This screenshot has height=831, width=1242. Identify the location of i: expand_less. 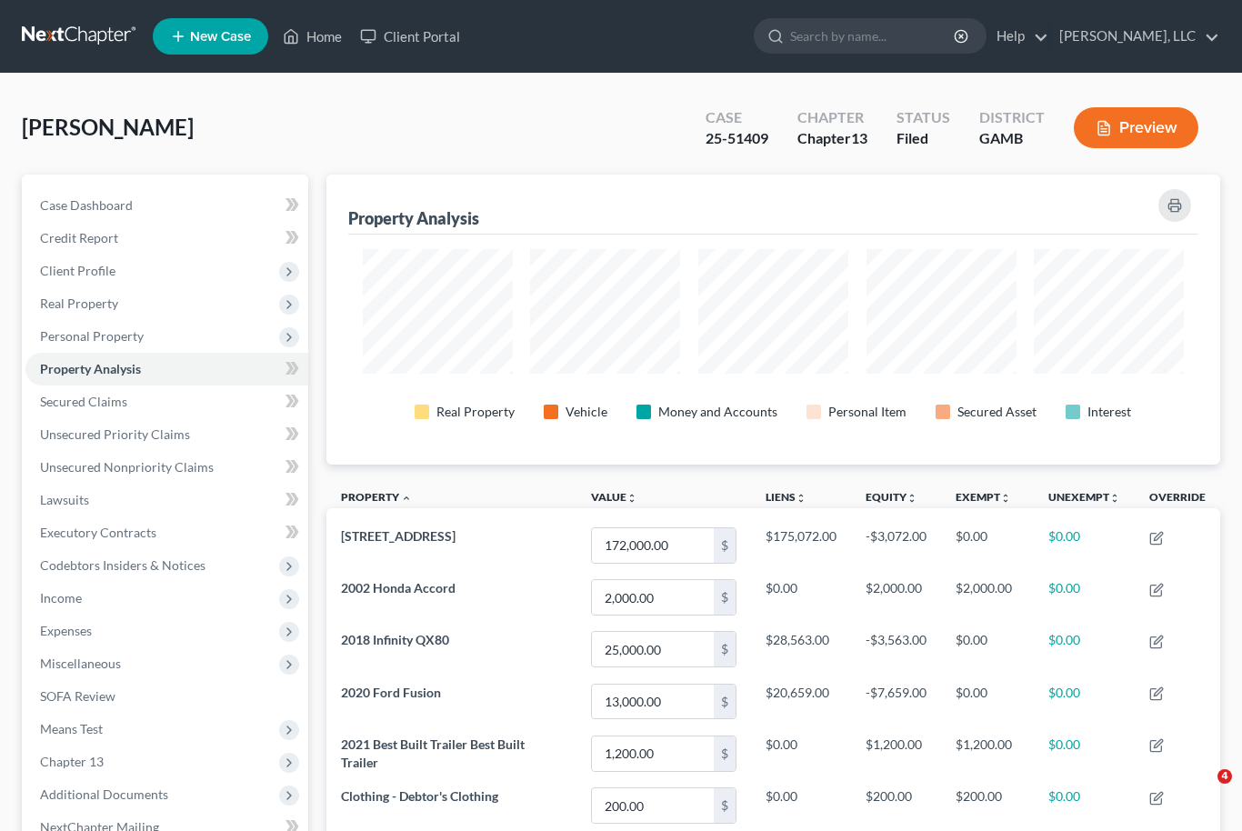
(407, 498).